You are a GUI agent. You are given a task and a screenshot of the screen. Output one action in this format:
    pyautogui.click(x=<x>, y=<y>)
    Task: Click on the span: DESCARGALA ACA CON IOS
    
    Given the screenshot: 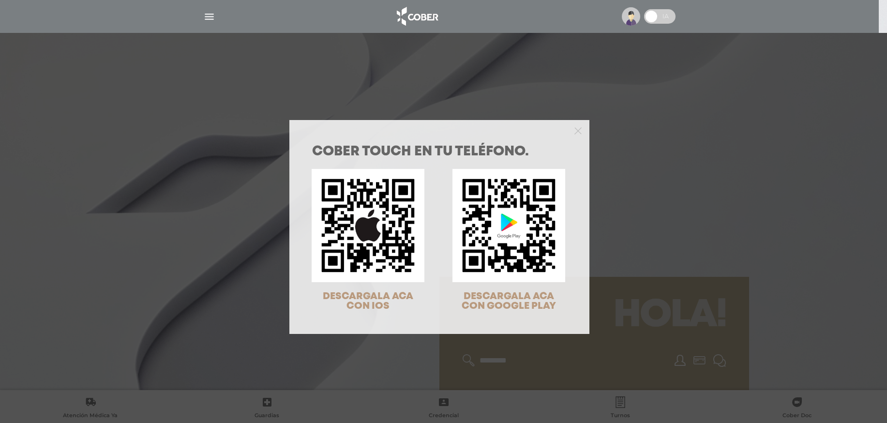 What is the action you would take?
    pyautogui.click(x=368, y=301)
    